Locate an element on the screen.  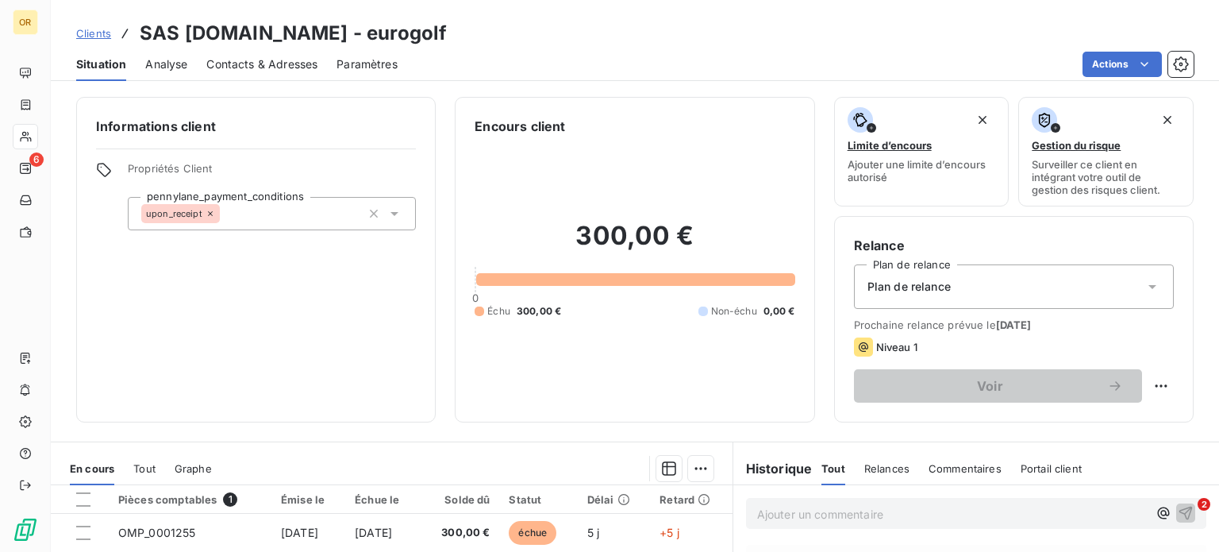
a: Clients is located at coordinates (94, 33).